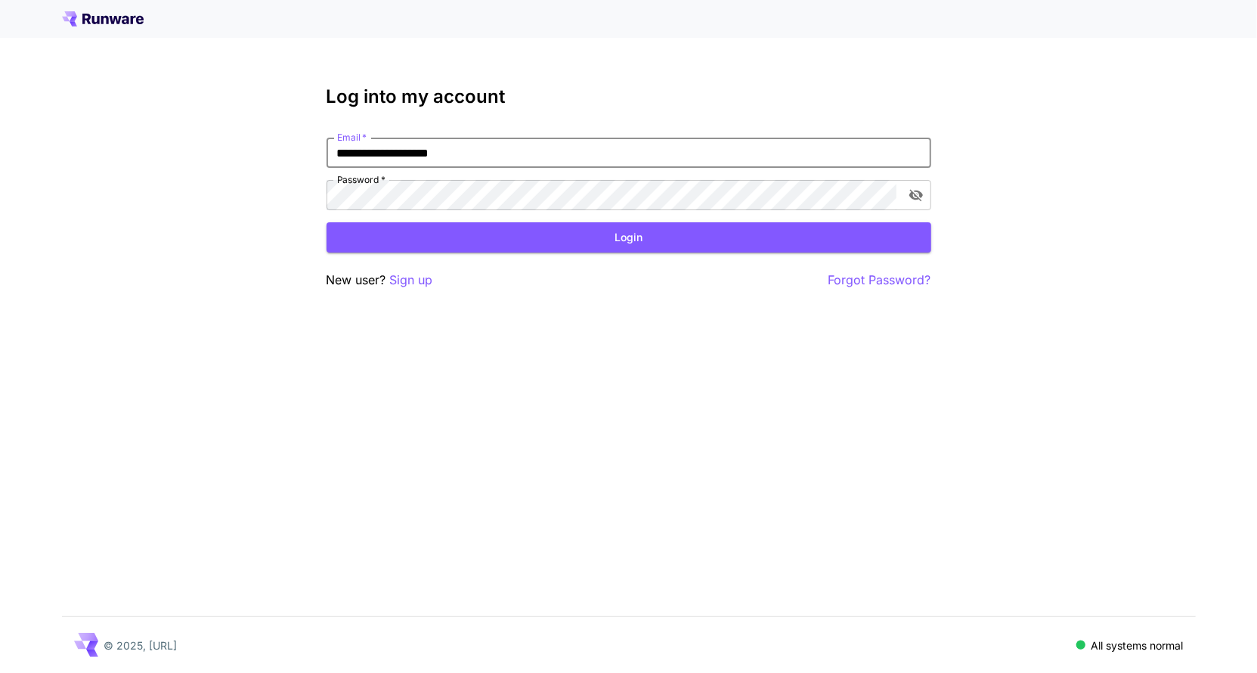  What do you see at coordinates (1137, 645) in the screenshot?
I see `p: All systems normal` at bounding box center [1137, 645].